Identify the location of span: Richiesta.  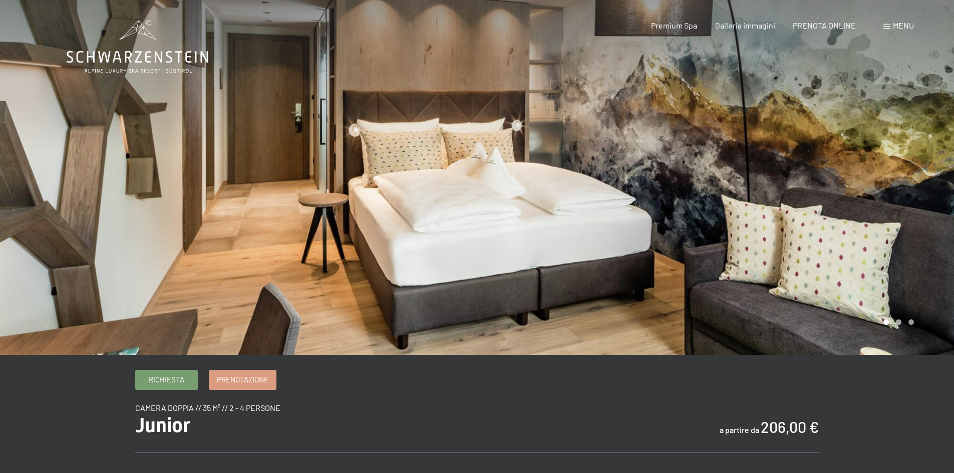
(166, 379).